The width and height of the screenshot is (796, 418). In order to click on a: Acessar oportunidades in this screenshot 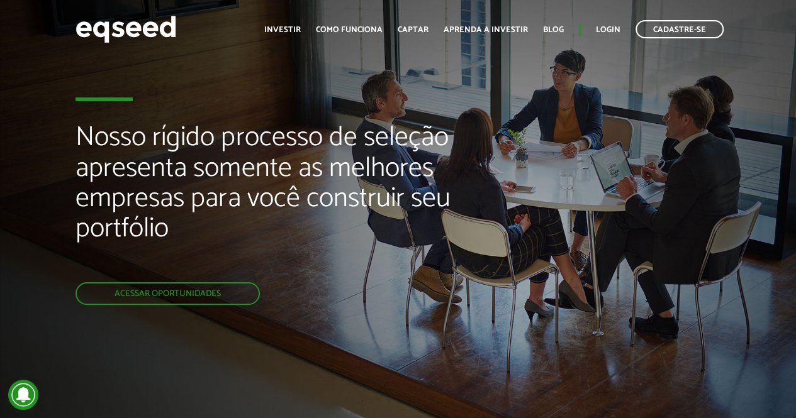, I will do `click(167, 294)`.